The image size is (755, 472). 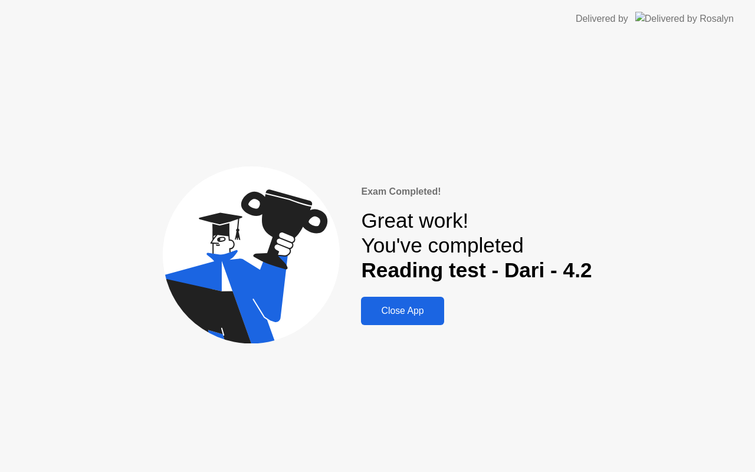 What do you see at coordinates (476, 245) in the screenshot?
I see `div: Great work! You've completed` at bounding box center [476, 245].